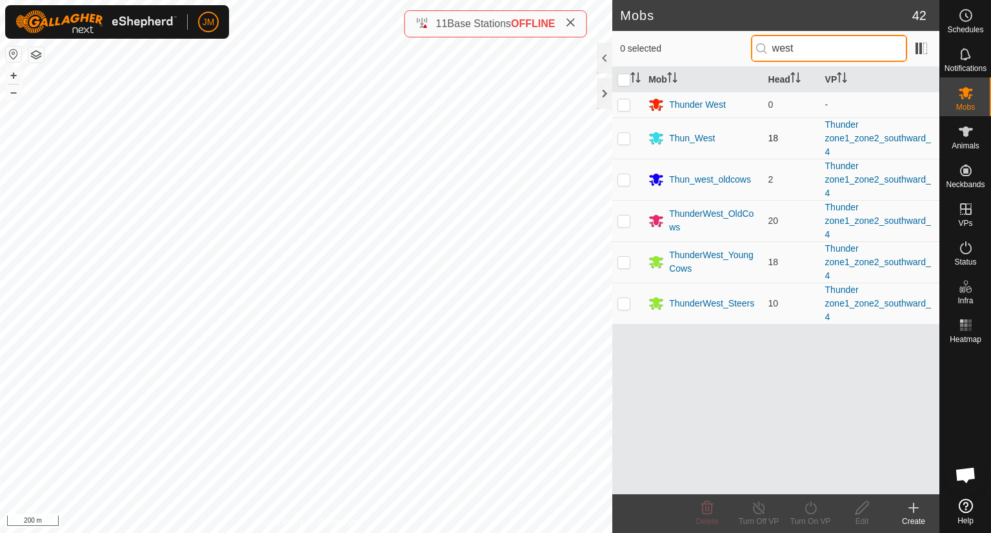 The width and height of the screenshot is (991, 533). Describe the element at coordinates (913, 521) in the screenshot. I see `div: Create` at that location.